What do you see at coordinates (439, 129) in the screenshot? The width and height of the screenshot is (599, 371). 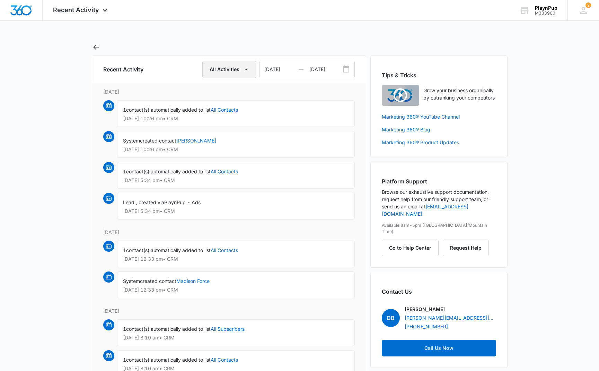 I see `a: Marketing 360® Blog` at bounding box center [439, 129].